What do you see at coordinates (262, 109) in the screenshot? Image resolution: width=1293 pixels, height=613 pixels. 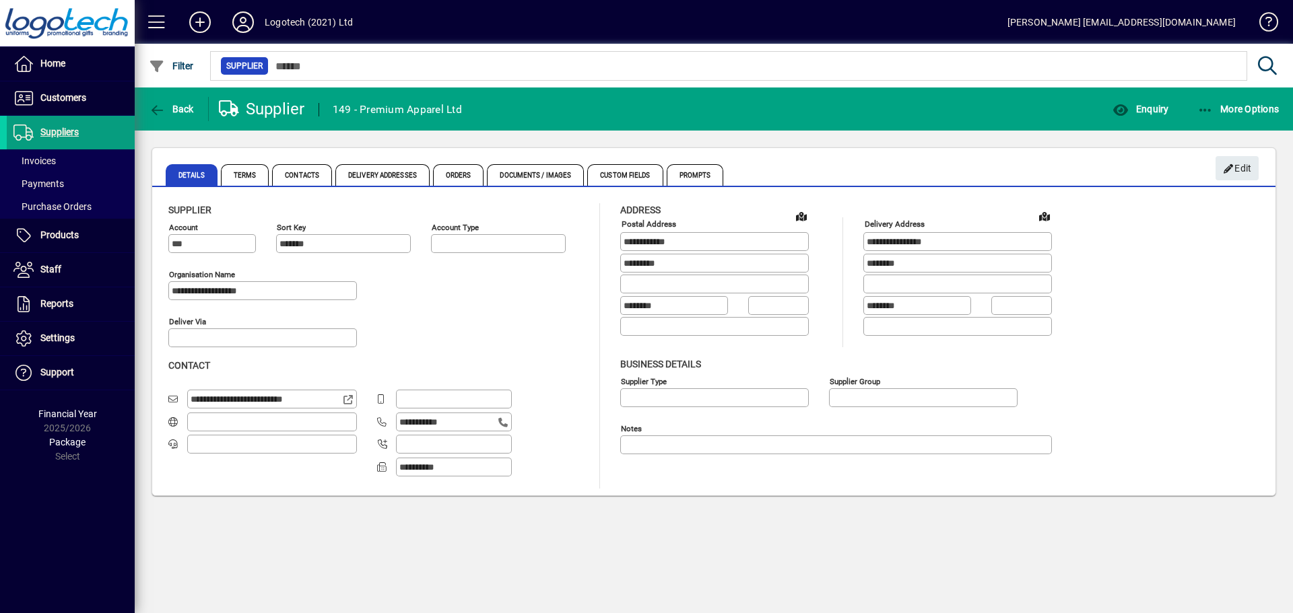 I see `div: Supplier` at bounding box center [262, 109].